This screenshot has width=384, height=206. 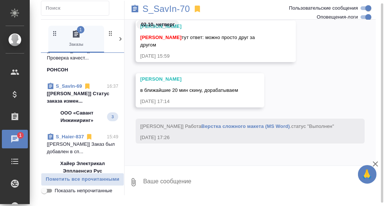 I want to click on p: 16:37, so click(x=113, y=86).